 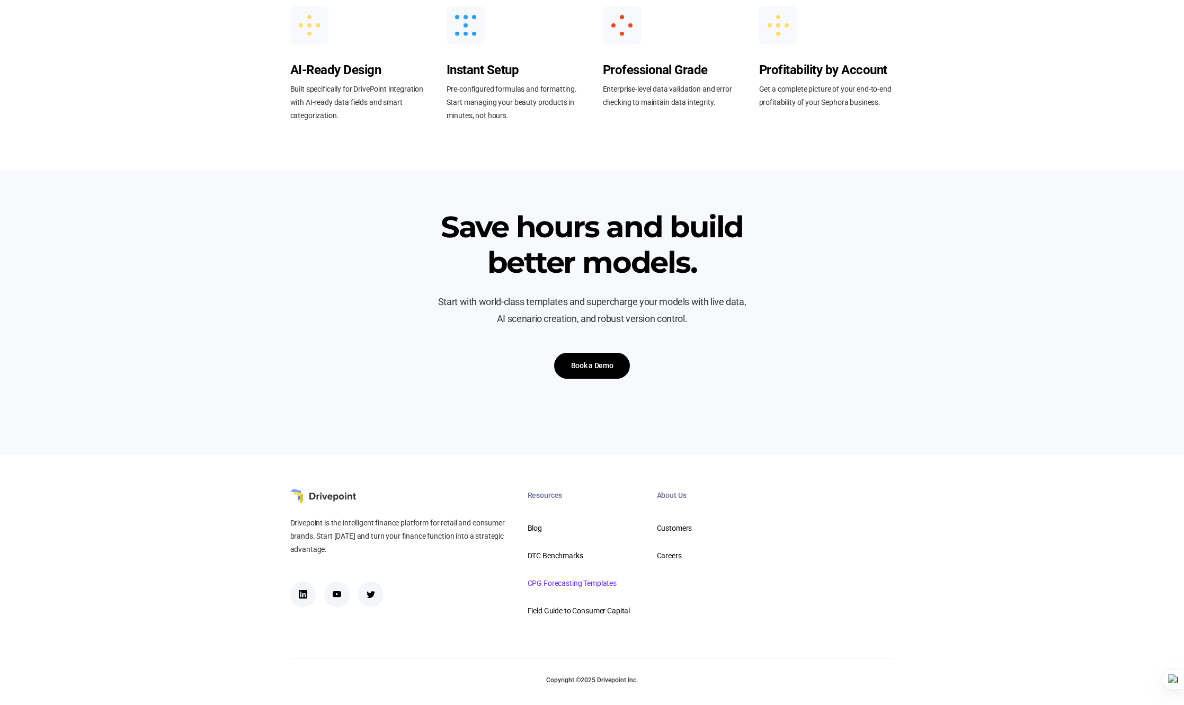 I want to click on p: Copyright ©2025 Drivepoint Inc., so click(x=592, y=680).